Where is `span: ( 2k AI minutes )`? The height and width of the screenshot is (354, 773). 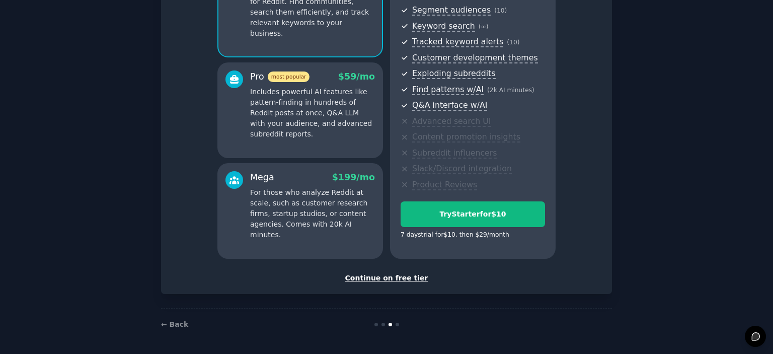
span: ( 2k AI minutes ) is located at coordinates (511, 90).